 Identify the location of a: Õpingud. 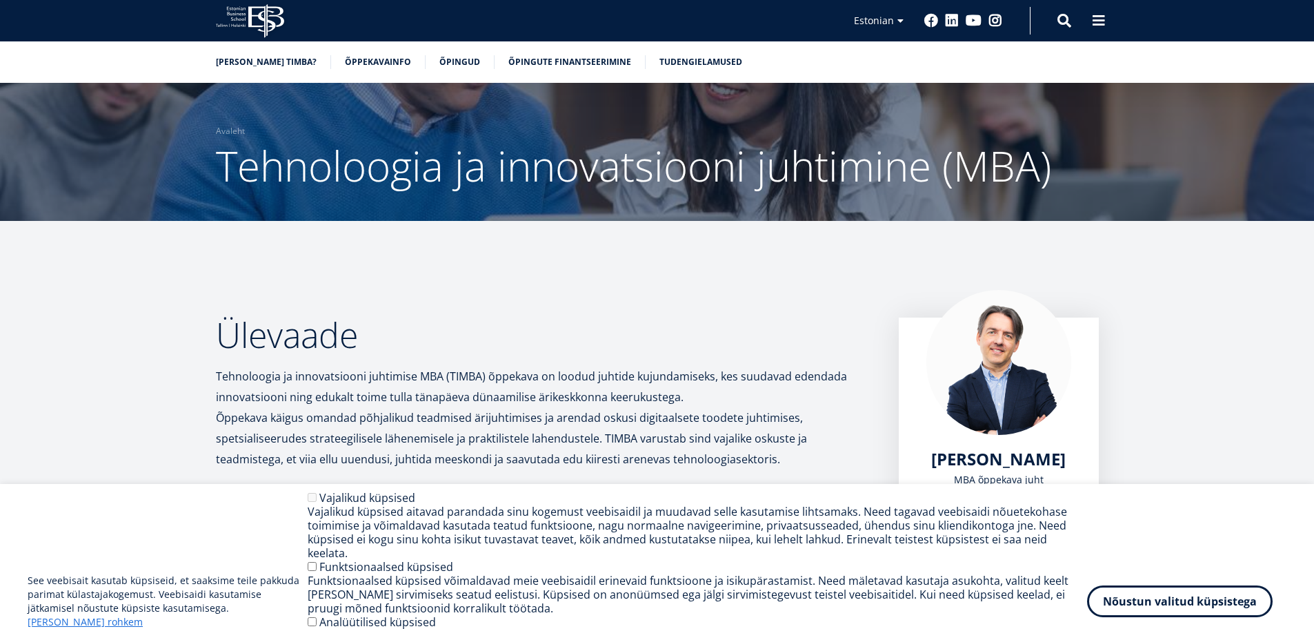
(460, 62).